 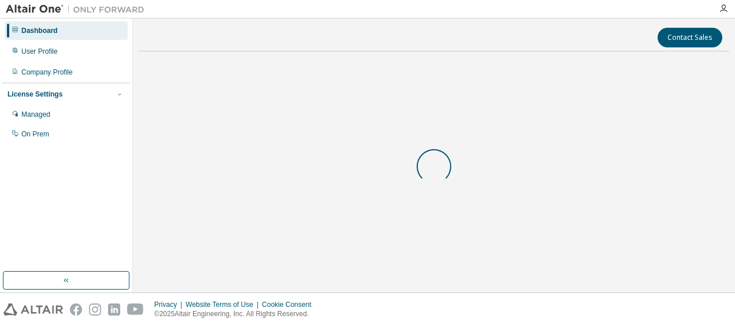 I want to click on img: instagram.svg, so click(x=95, y=309).